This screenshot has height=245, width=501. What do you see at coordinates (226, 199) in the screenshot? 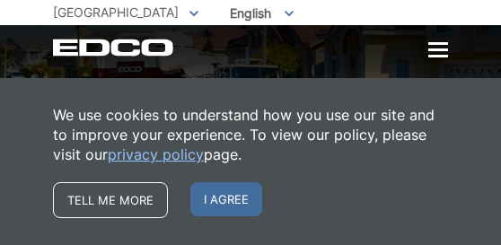
I see `span: I agree` at bounding box center [226, 199].